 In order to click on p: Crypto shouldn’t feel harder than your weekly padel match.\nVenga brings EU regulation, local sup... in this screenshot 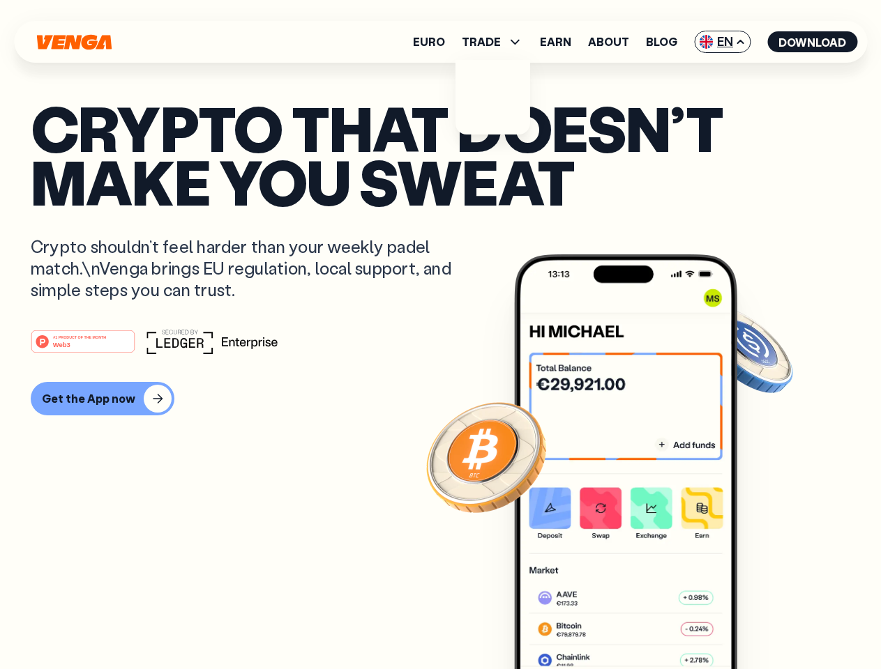, I will do `click(251, 268)`.